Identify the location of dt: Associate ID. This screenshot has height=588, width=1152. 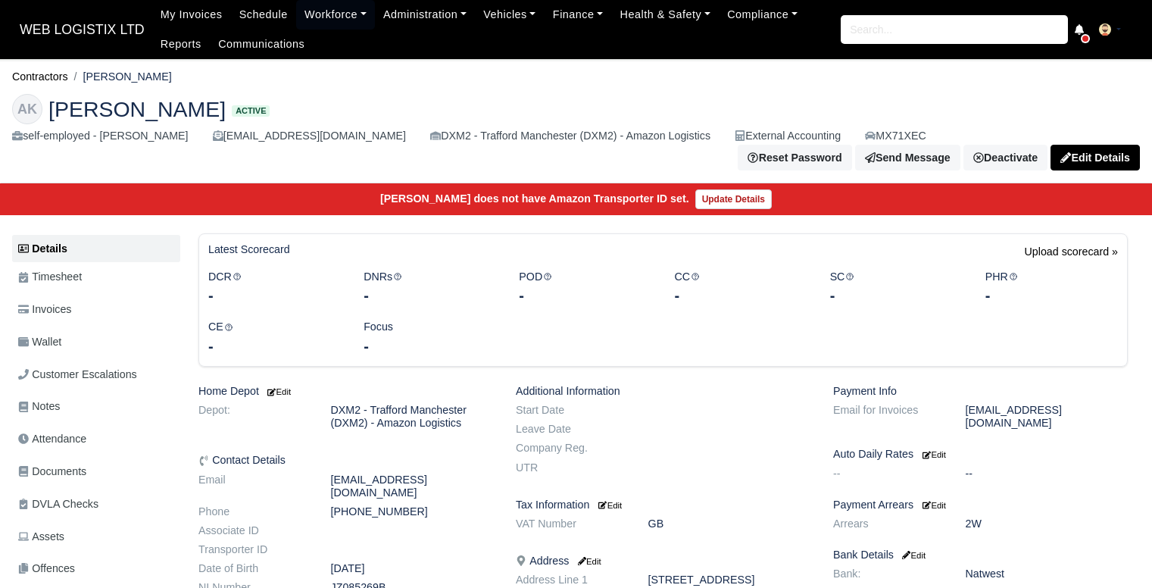
(253, 530).